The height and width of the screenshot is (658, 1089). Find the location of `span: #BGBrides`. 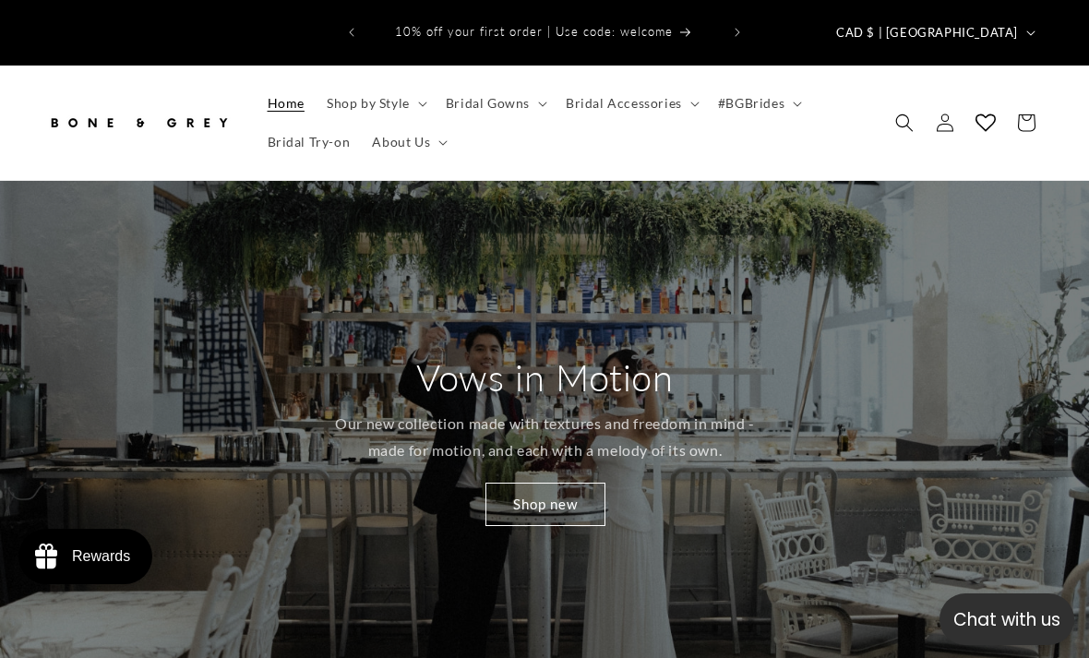

span: #BGBrides is located at coordinates (751, 103).